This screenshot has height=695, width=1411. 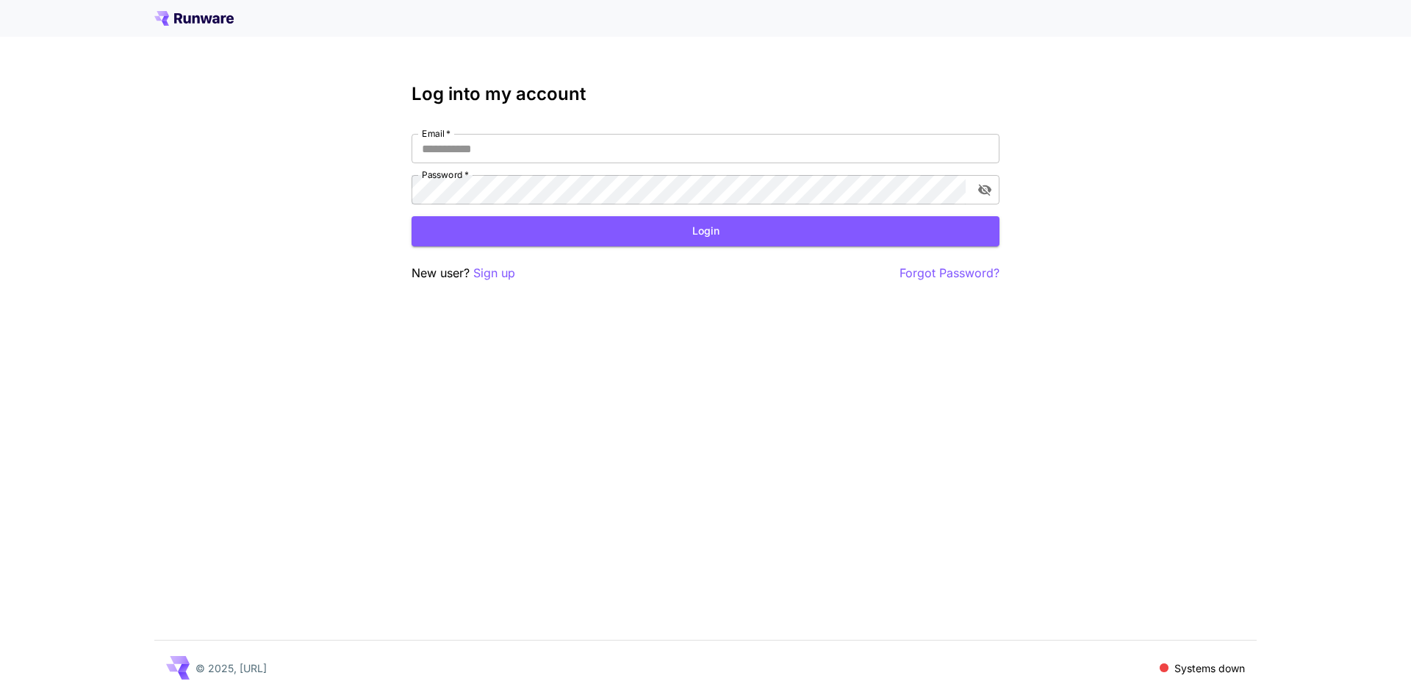 What do you see at coordinates (950, 273) in the screenshot?
I see `p: Forgot Password?` at bounding box center [950, 273].